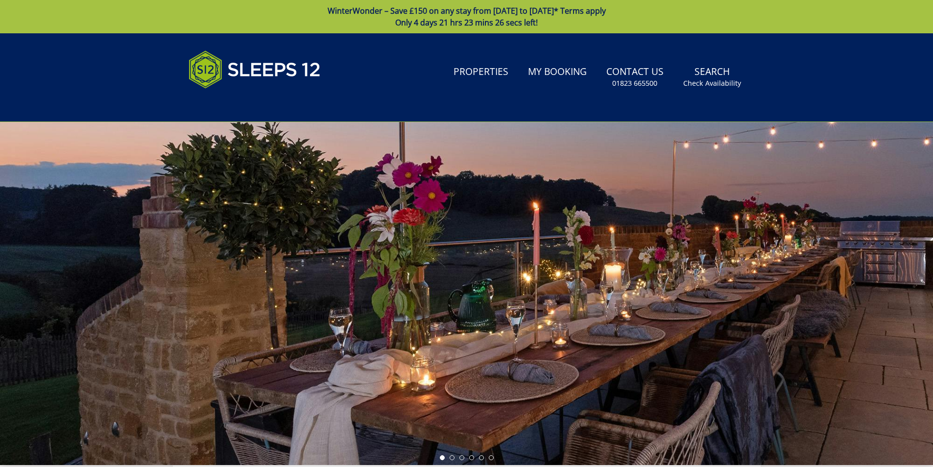 The height and width of the screenshot is (467, 933). Describe the element at coordinates (712, 83) in the screenshot. I see `small: Check Availability` at that location.